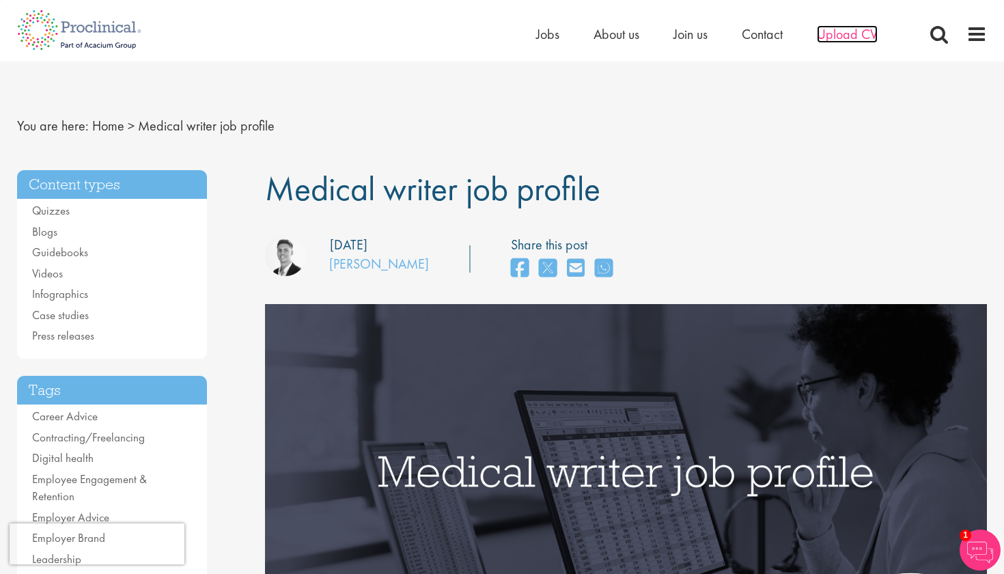 This screenshot has height=574, width=1004. Describe the element at coordinates (112, 184) in the screenshot. I see `h3: Content types` at that location.